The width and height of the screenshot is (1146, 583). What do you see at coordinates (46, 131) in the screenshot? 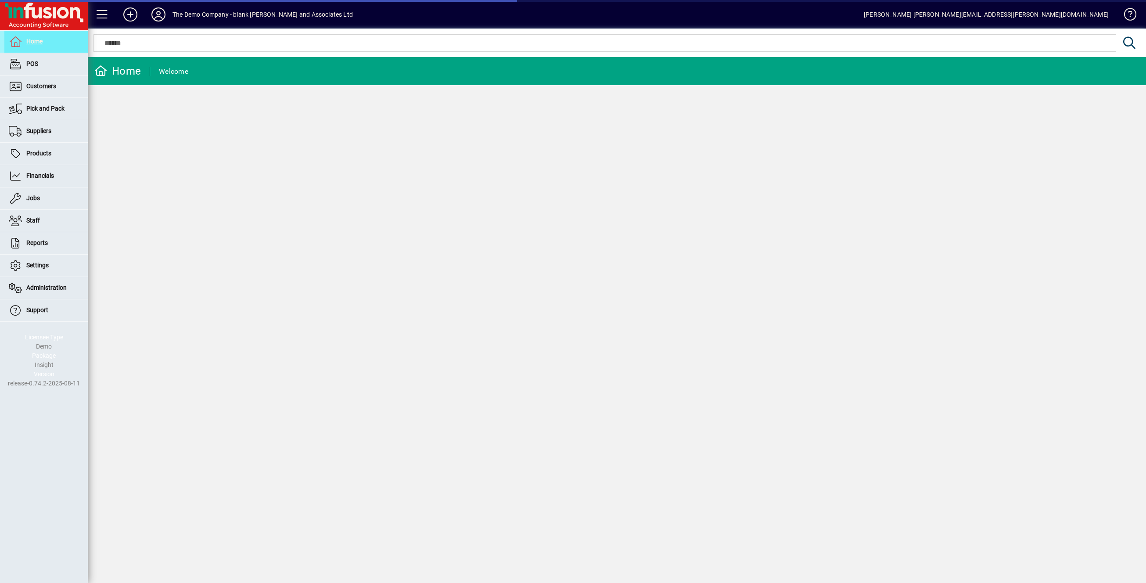
I see `a: Suppliers` at bounding box center [46, 131].